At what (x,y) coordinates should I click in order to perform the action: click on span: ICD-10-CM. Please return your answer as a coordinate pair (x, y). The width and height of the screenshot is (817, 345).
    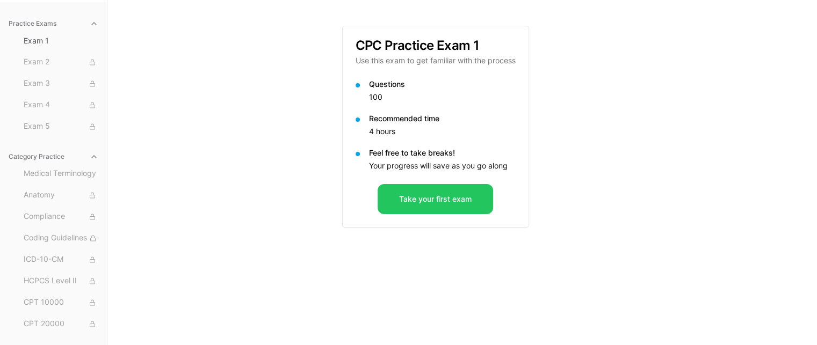
    Looking at the image, I should click on (61, 260).